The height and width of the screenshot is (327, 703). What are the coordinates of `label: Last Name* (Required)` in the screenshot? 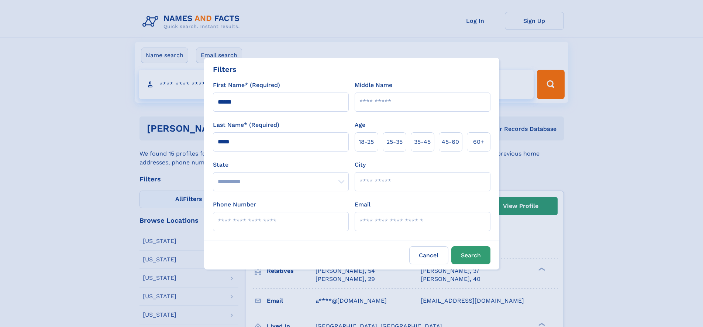 It's located at (246, 125).